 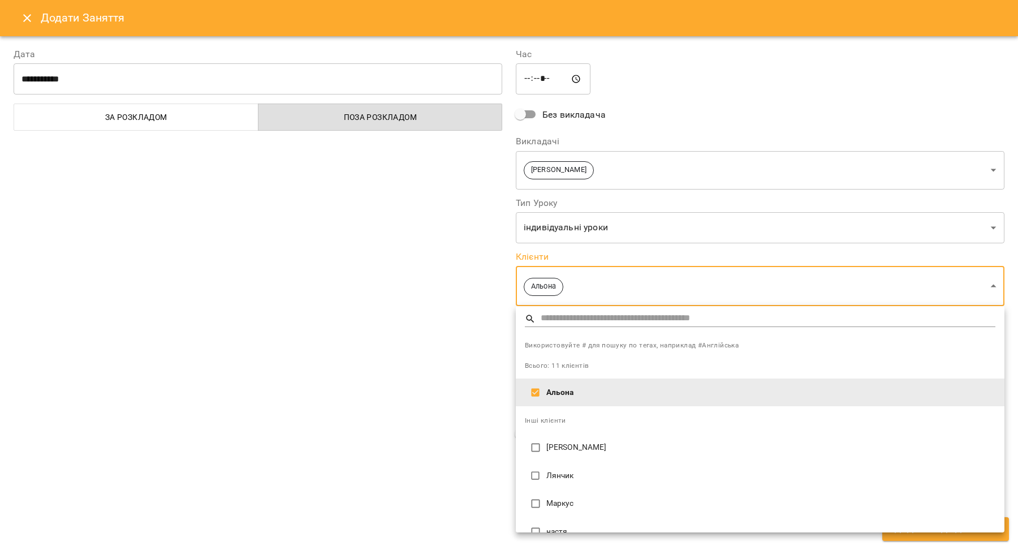 What do you see at coordinates (771, 476) in the screenshot?
I see `p: Лянчик` at bounding box center [771, 476].